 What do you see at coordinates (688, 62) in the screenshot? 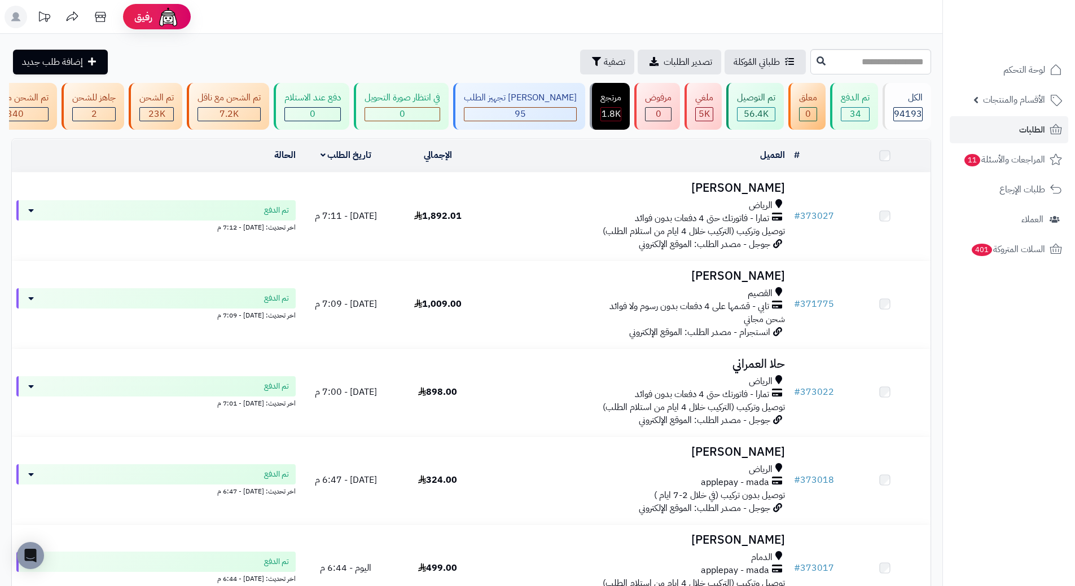
I see `span: تصدير الطلبات` at bounding box center [688, 62].